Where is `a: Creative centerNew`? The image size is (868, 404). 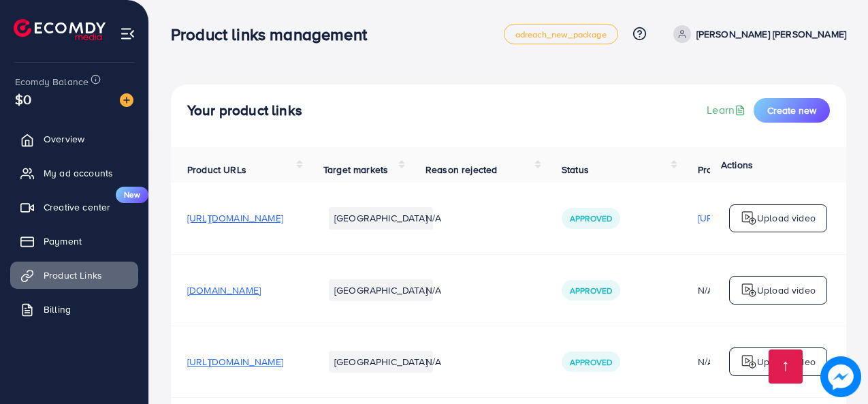 a: Creative centerNew is located at coordinates (74, 207).